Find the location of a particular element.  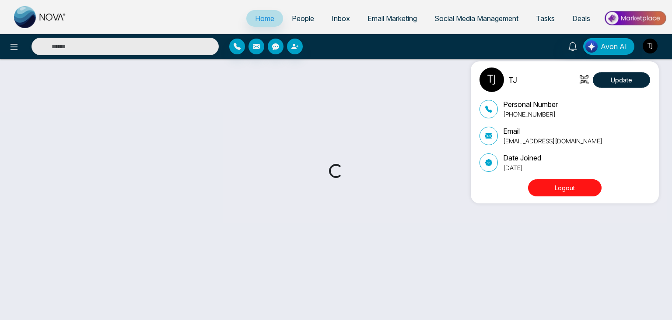

p: TJ is located at coordinates (513, 80).